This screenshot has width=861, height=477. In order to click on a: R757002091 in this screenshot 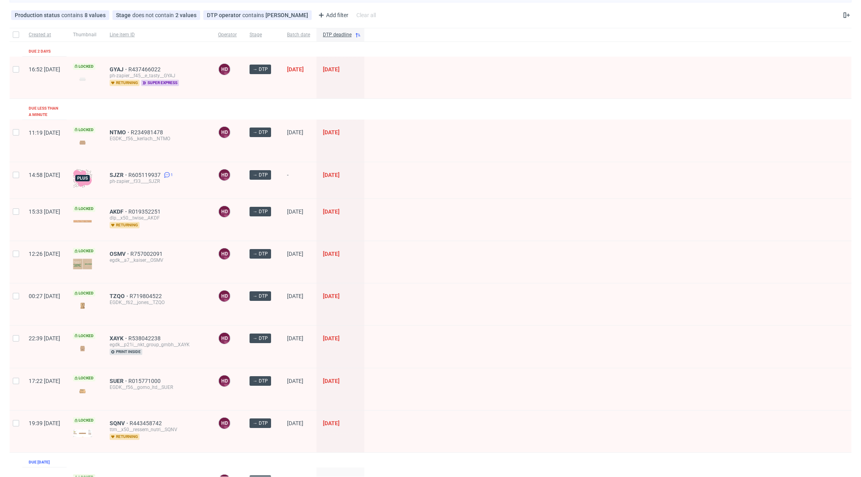, I will do `click(147, 254)`.